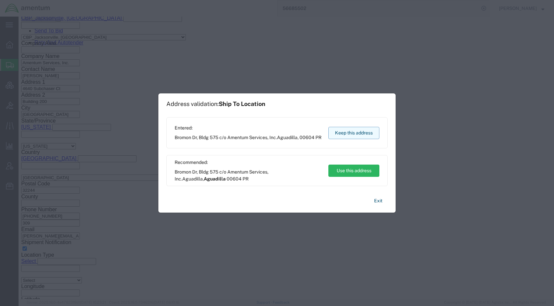  I want to click on button: Use this address, so click(354, 171).